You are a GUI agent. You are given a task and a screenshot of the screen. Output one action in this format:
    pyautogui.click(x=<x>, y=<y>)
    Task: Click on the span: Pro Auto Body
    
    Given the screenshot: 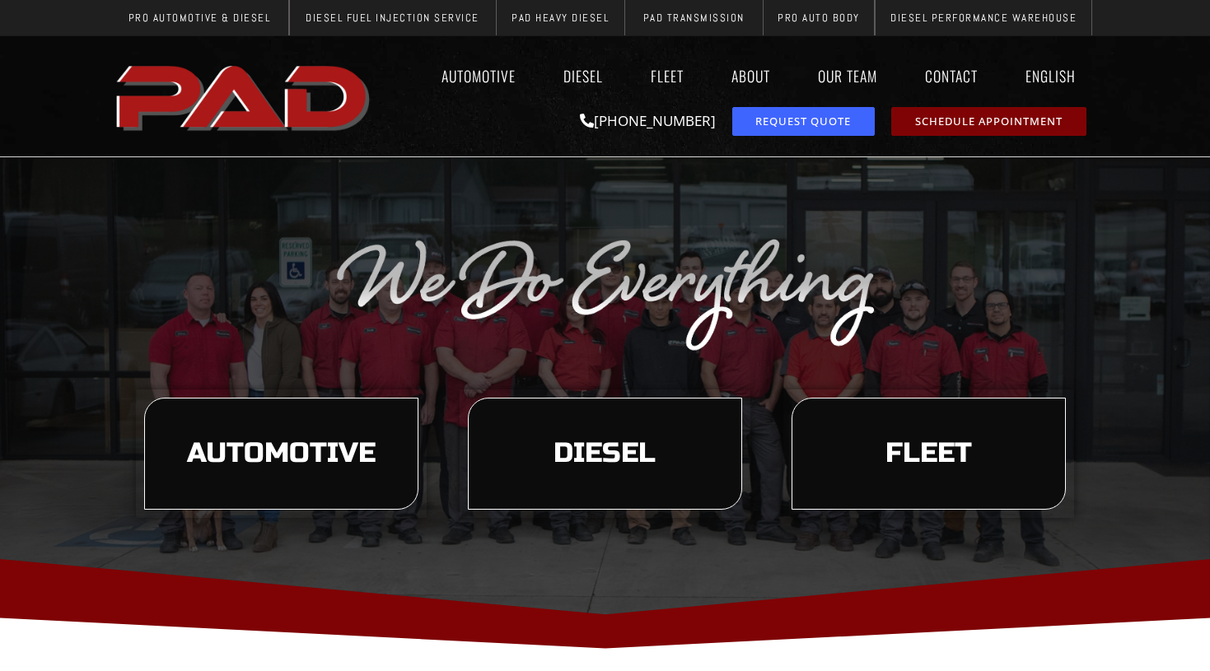 What is the action you would take?
    pyautogui.click(x=818, y=17)
    